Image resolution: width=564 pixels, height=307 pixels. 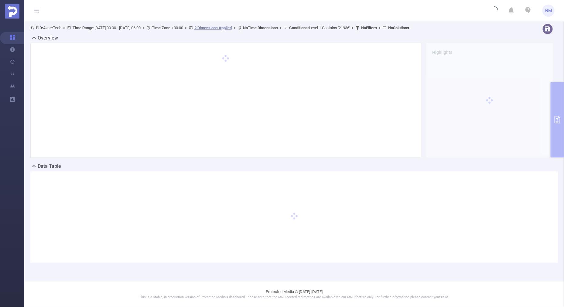 What do you see at coordinates (39, 28) in the screenshot?
I see `b: PID:` at bounding box center [39, 28].